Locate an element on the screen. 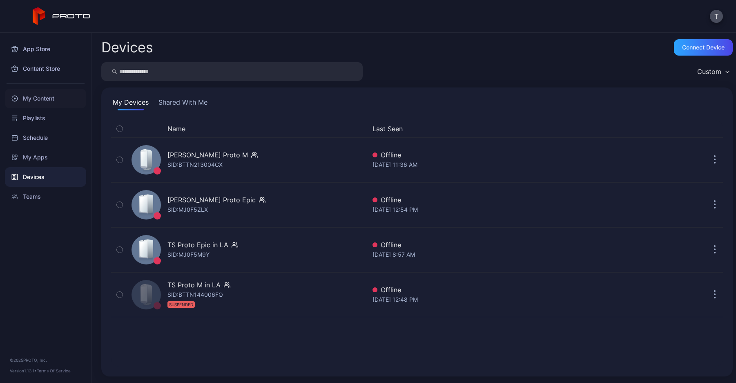  div: SID: BTTN213004GX is located at coordinates (195, 165).